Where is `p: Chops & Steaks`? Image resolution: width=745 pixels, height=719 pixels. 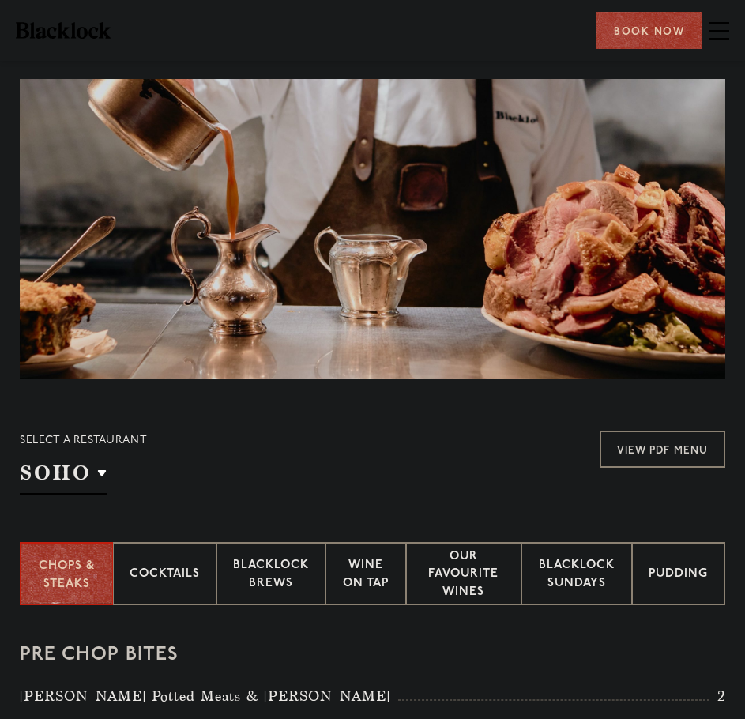 p: Chops & Steaks is located at coordinates (66, 575).